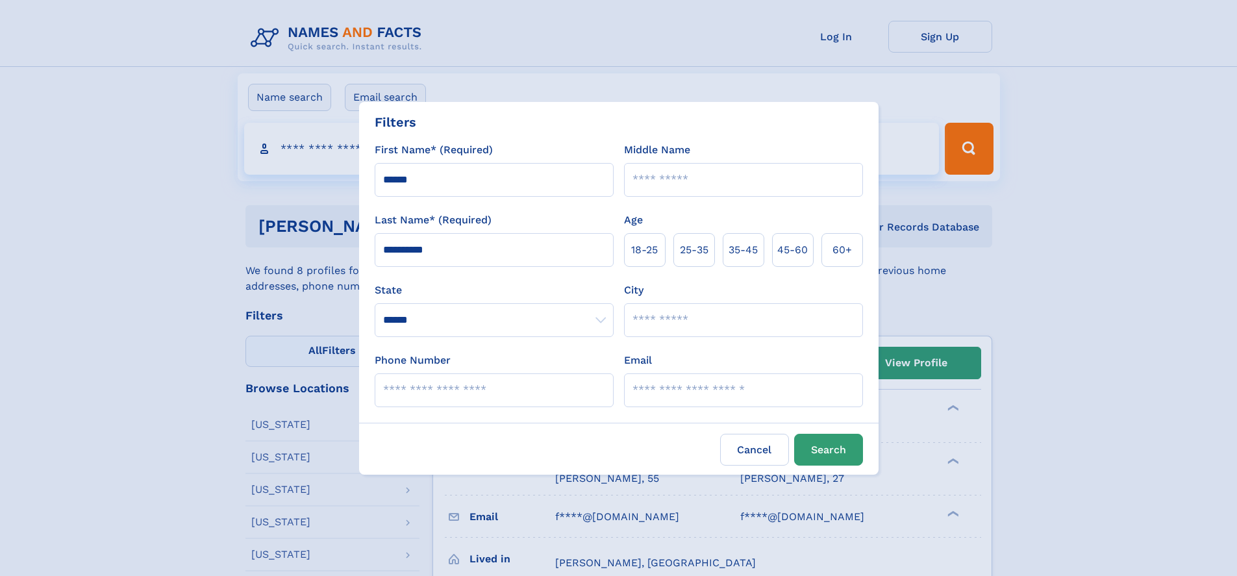  Describe the element at coordinates (633, 220) in the screenshot. I see `label: Age` at that location.